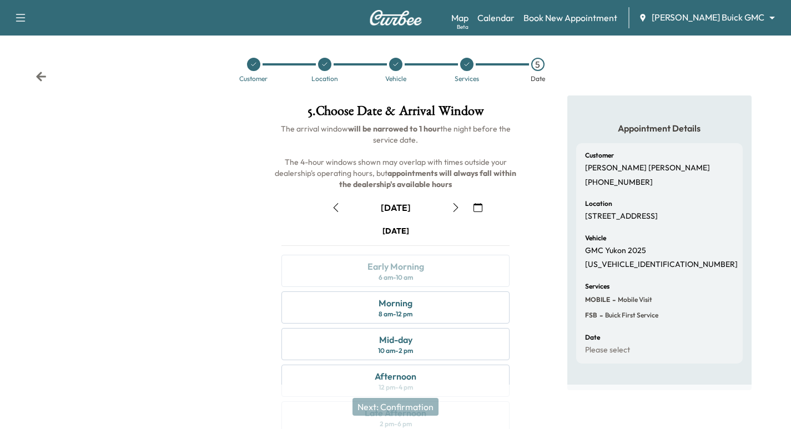 This screenshot has height=429, width=791. What do you see at coordinates (570, 18) in the screenshot?
I see `a: Book New Appointment` at bounding box center [570, 18].